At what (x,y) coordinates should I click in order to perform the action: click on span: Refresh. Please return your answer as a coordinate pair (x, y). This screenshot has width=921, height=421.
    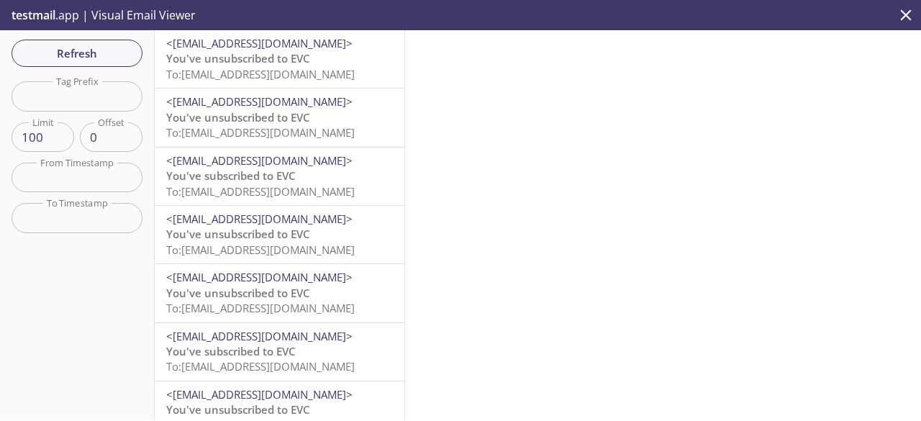
    Looking at the image, I should click on (77, 53).